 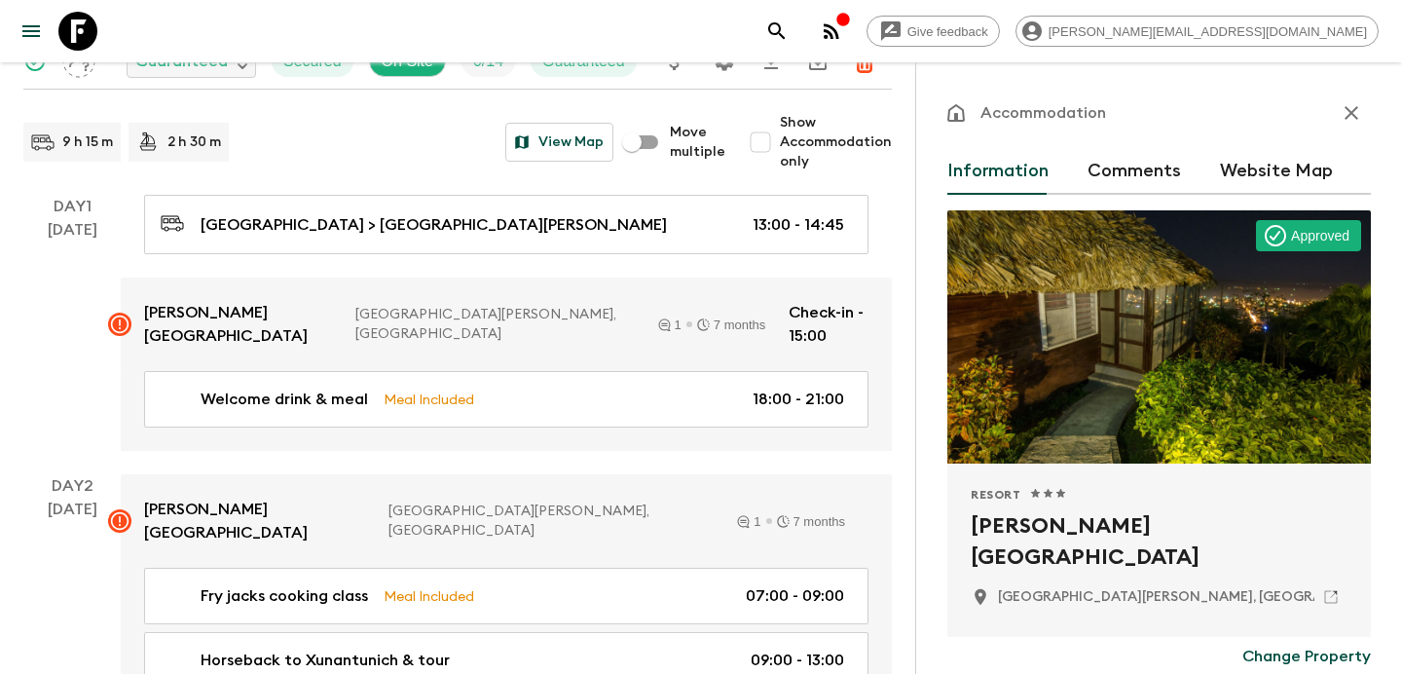 I want to click on p: 9 h 15 m, so click(x=88, y=142).